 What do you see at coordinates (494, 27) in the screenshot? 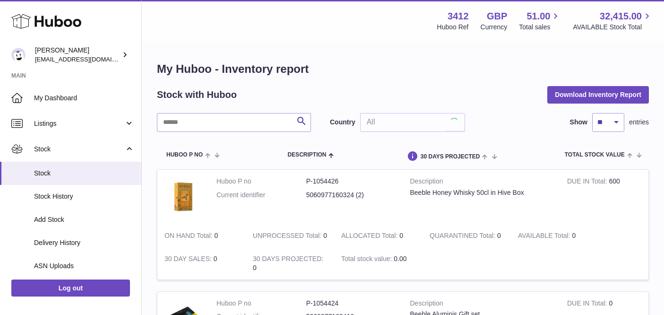
I see `div: Currency` at bounding box center [494, 27].